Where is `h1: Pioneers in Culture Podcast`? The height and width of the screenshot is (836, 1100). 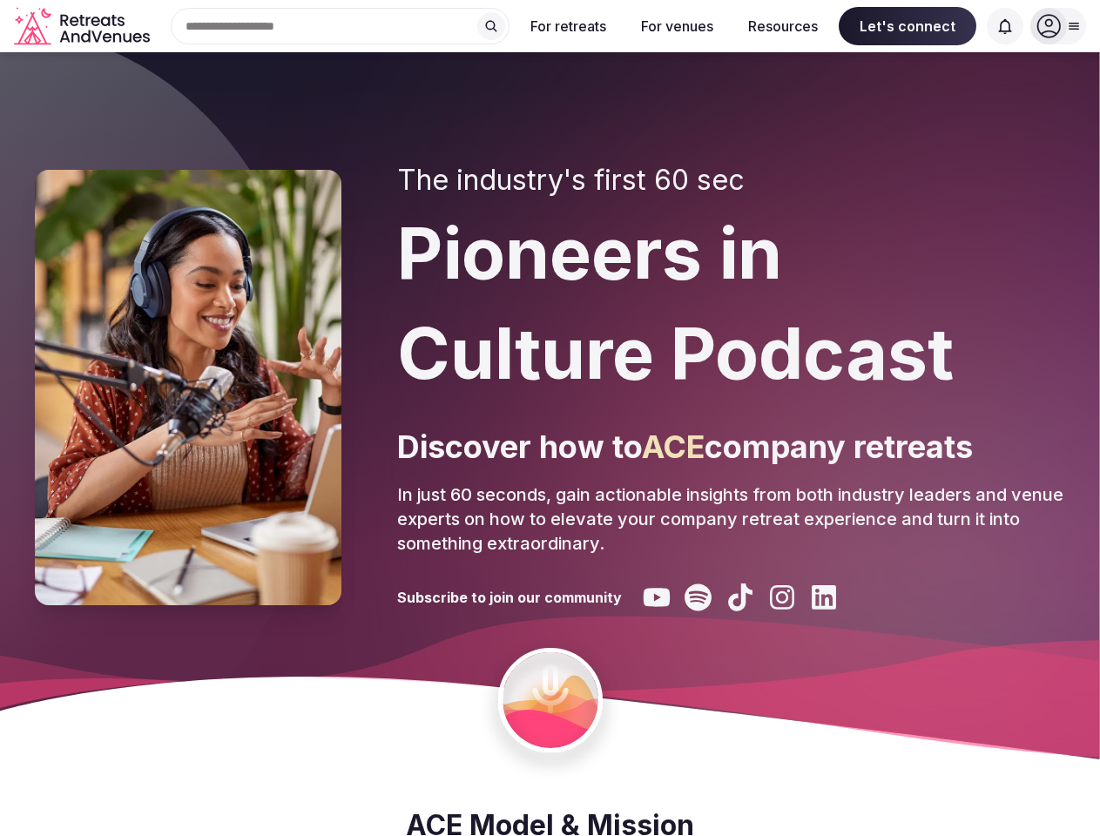 h1: Pioneers in Culture Podcast is located at coordinates (731, 304).